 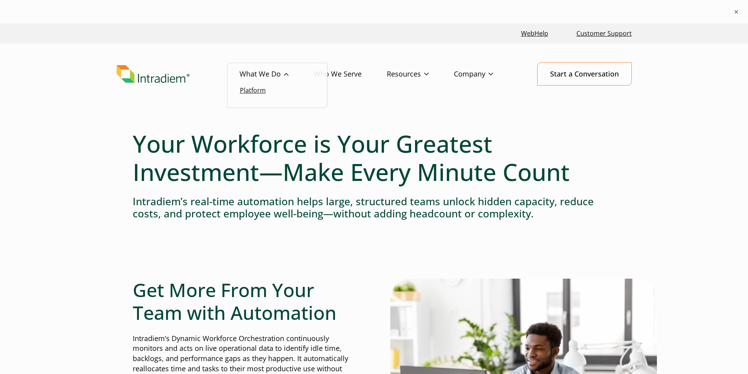 I want to click on h2: Get More From Your Team with Automation, so click(x=245, y=301).